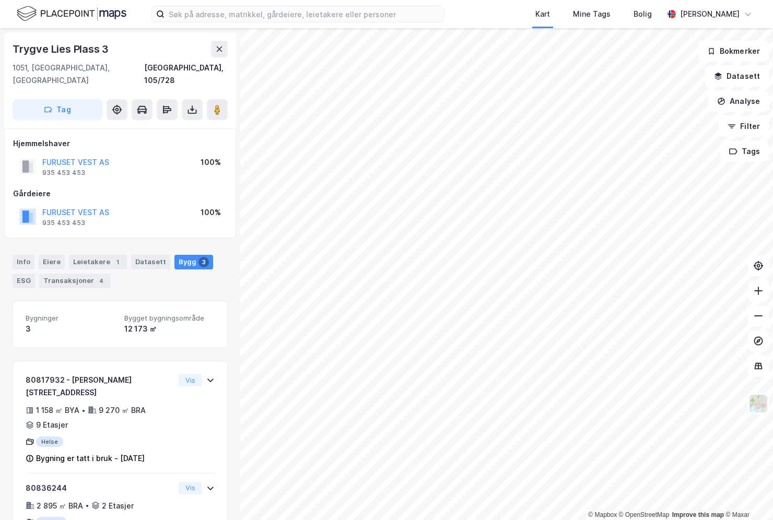  I want to click on button: Bokmerker, so click(733, 51).